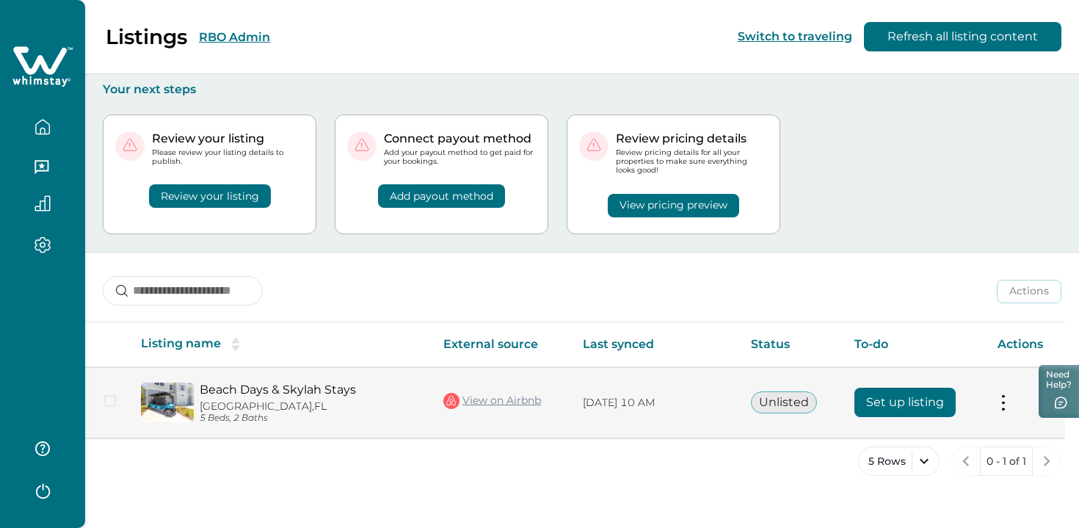 The height and width of the screenshot is (528, 1079). I want to click on button: Review your listing, so click(210, 196).